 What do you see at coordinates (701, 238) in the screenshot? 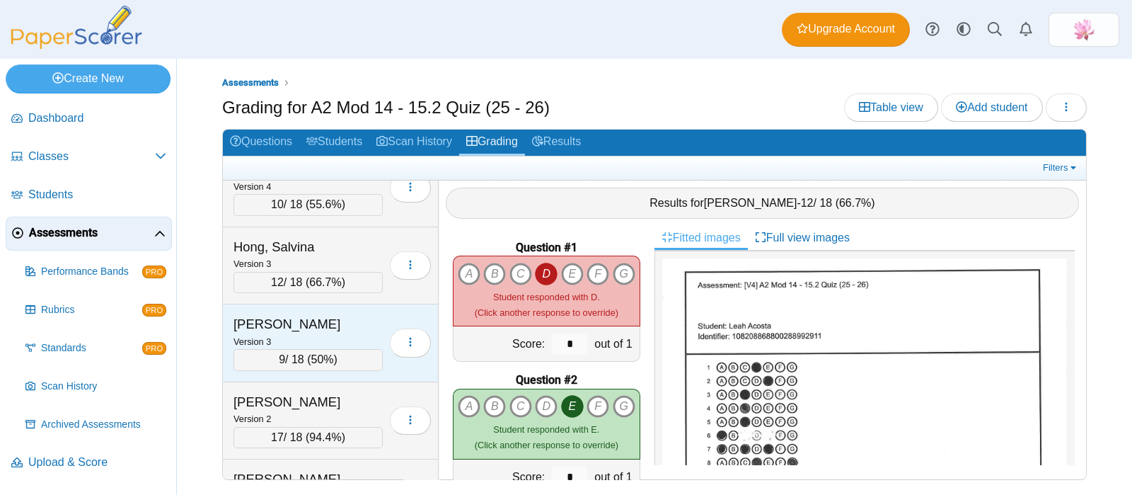
I see `a: Fitted images` at bounding box center [701, 238].